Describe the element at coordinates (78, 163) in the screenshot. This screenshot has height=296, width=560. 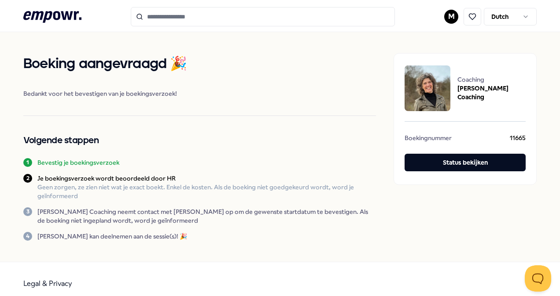
I see `p: Bevestig je boekingsverzoek` at that location.